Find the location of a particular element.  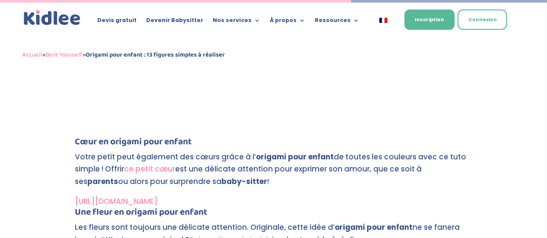

a: À propos is located at coordinates (287, 22).